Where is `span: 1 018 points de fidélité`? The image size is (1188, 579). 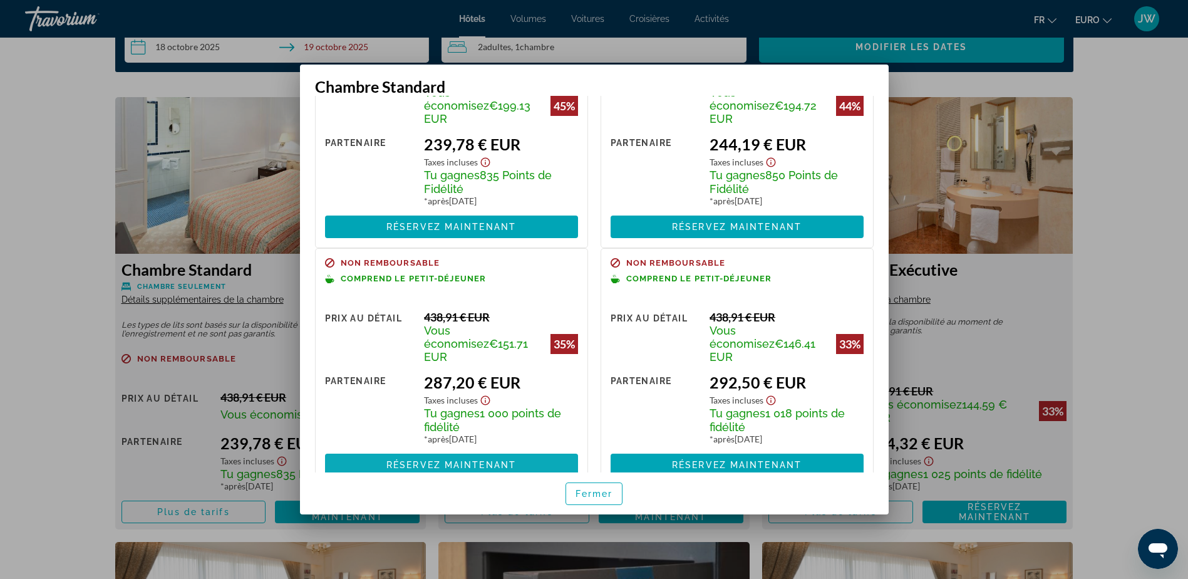
span: 1 018 points de fidélité is located at coordinates (777, 420).